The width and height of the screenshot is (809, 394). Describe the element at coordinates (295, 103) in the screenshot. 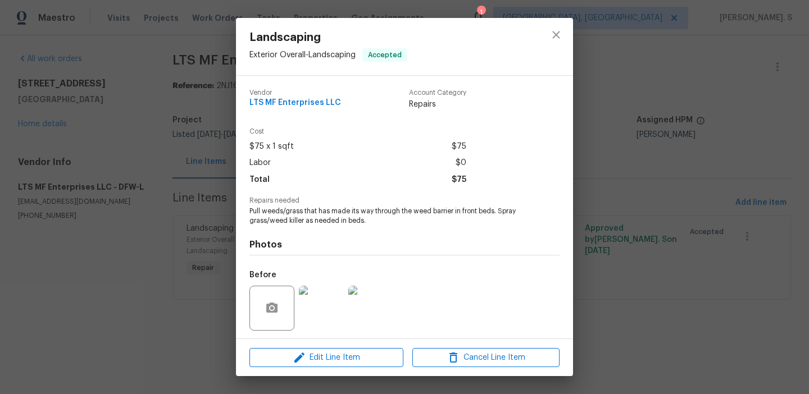

I see `span: LTS MF Enterprises LLC` at that location.